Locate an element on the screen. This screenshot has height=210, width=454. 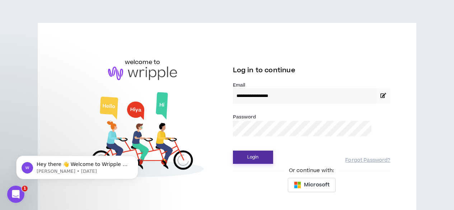
img: logo-brand.png is located at coordinates (142, 74).